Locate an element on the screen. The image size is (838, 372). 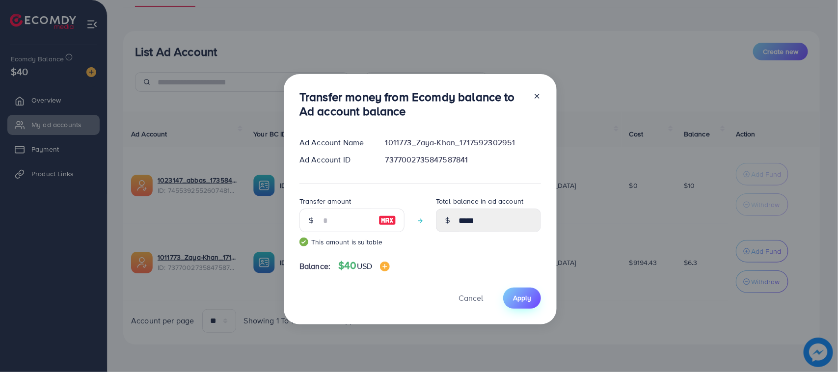
button: Cancel is located at coordinates (471, 298).